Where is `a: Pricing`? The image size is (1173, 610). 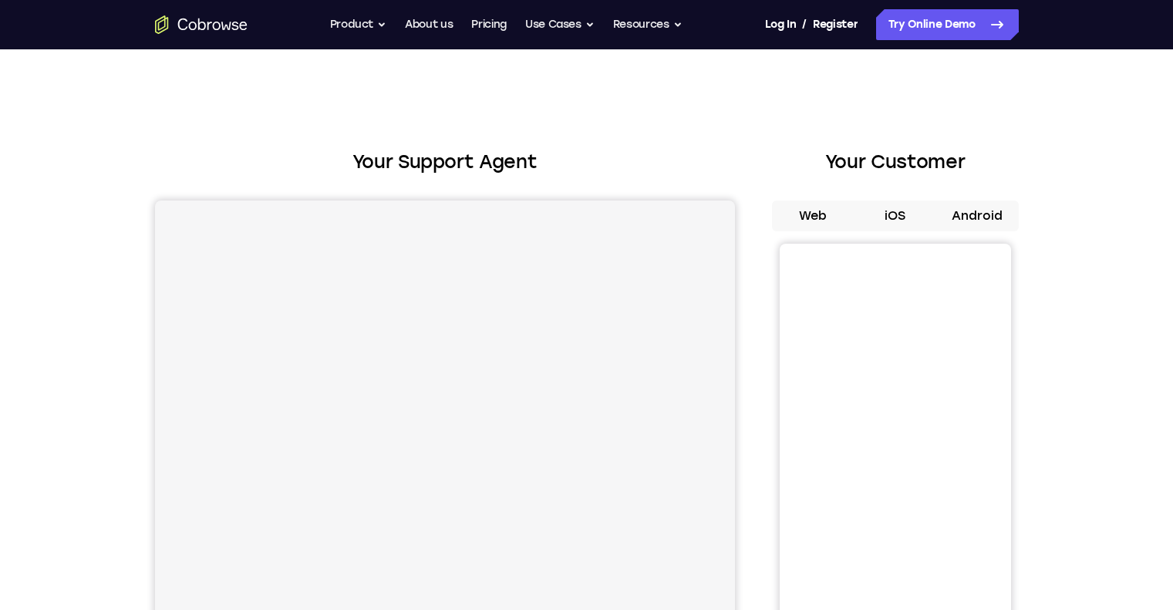 a: Pricing is located at coordinates (489, 25).